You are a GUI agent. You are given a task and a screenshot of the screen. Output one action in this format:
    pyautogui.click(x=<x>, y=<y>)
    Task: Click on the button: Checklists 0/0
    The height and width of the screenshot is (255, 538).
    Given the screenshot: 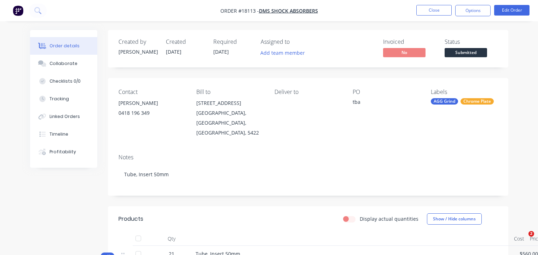 What is the action you would take?
    pyautogui.click(x=64, y=81)
    